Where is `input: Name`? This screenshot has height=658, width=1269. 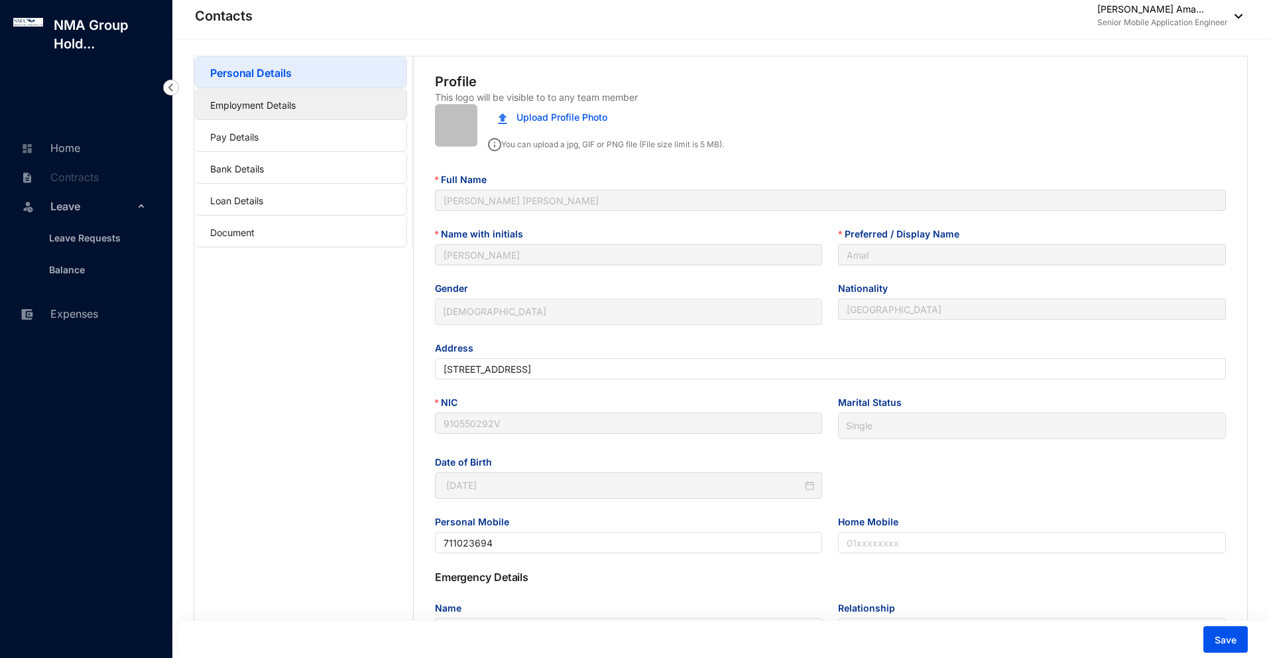
input: Name is located at coordinates (629, 629).